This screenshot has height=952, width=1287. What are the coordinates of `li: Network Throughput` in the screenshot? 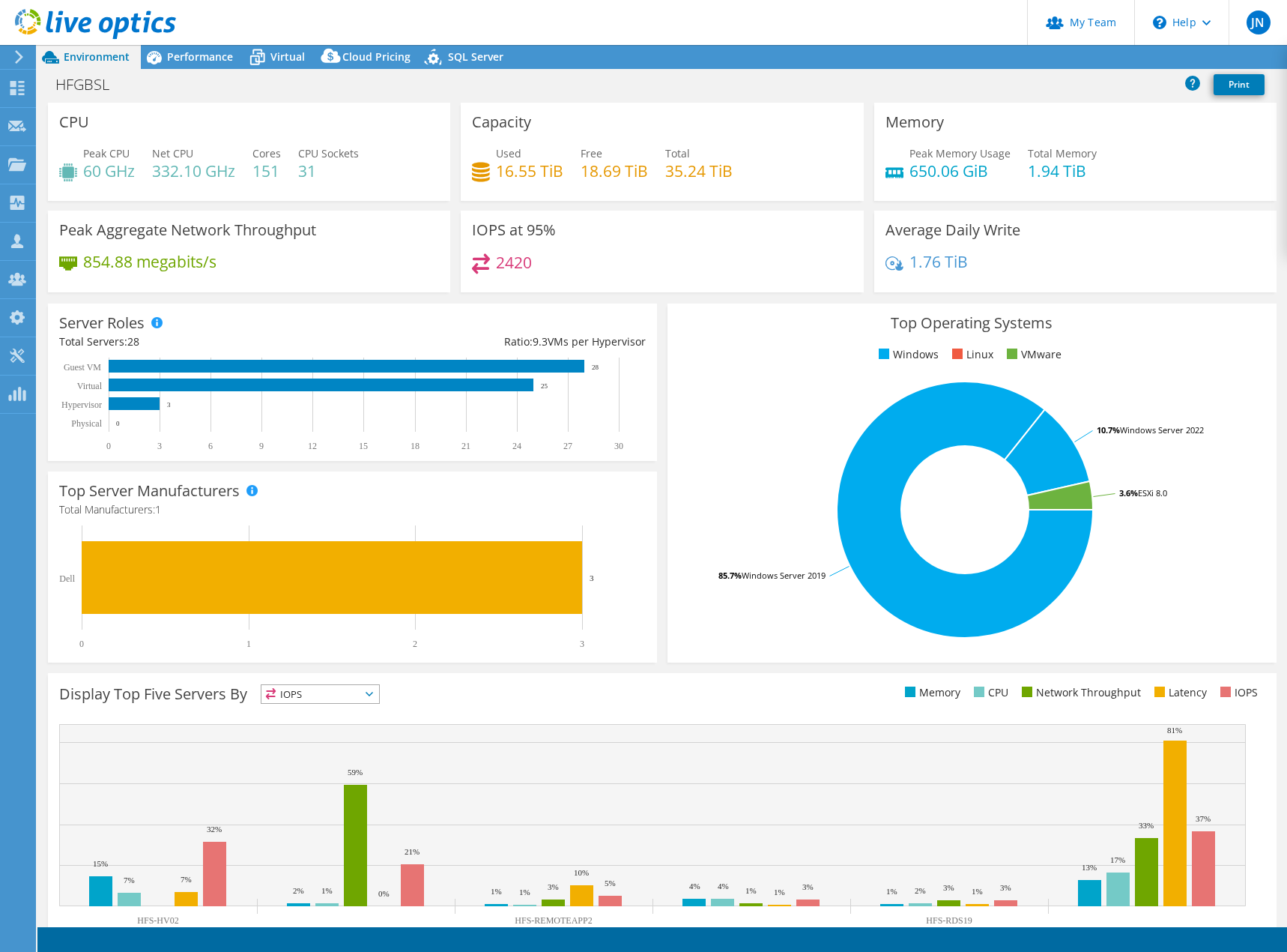 It's located at (1080, 692).